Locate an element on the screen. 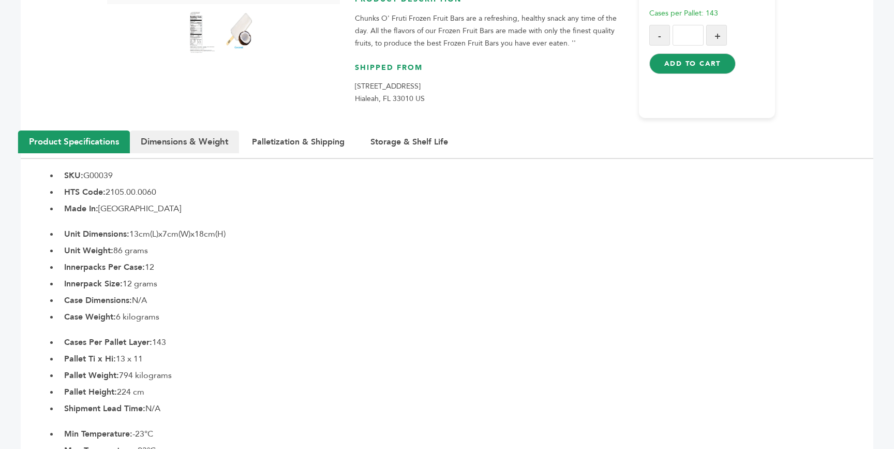 This screenshot has width=894, height=449. button: Storage & Shelf Life is located at coordinates (409, 142).